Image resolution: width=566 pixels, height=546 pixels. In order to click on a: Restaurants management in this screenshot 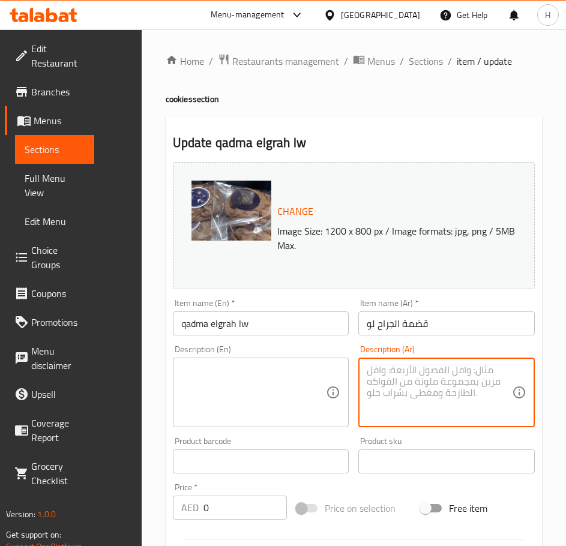, I will do `click(278, 61)`.